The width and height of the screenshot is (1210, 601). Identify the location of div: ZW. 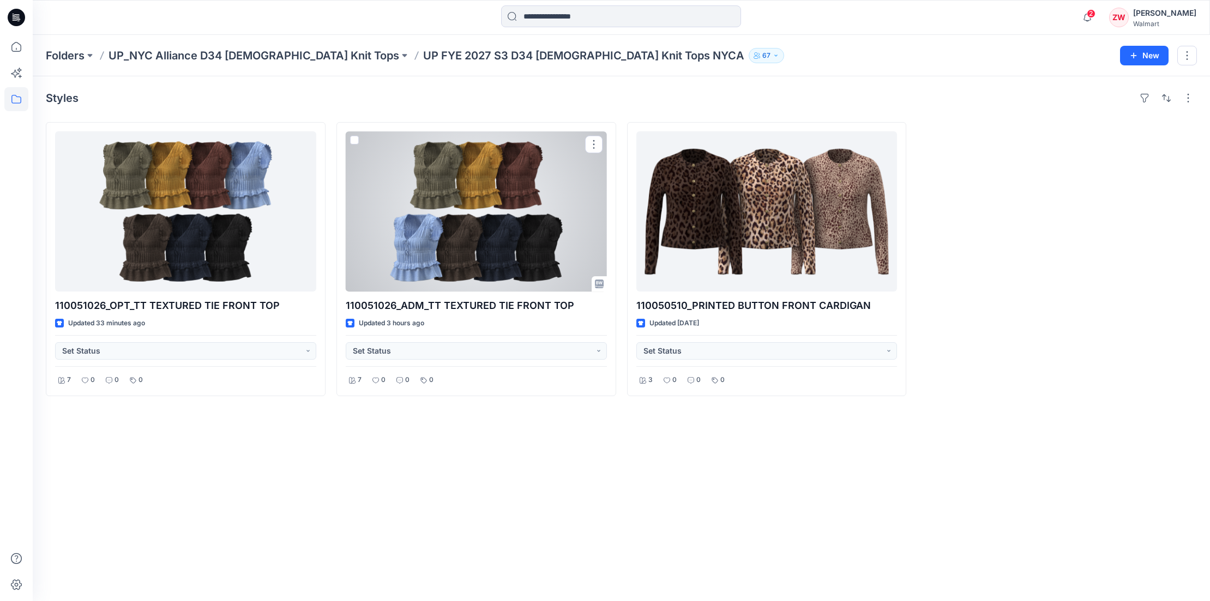
(1119, 17).